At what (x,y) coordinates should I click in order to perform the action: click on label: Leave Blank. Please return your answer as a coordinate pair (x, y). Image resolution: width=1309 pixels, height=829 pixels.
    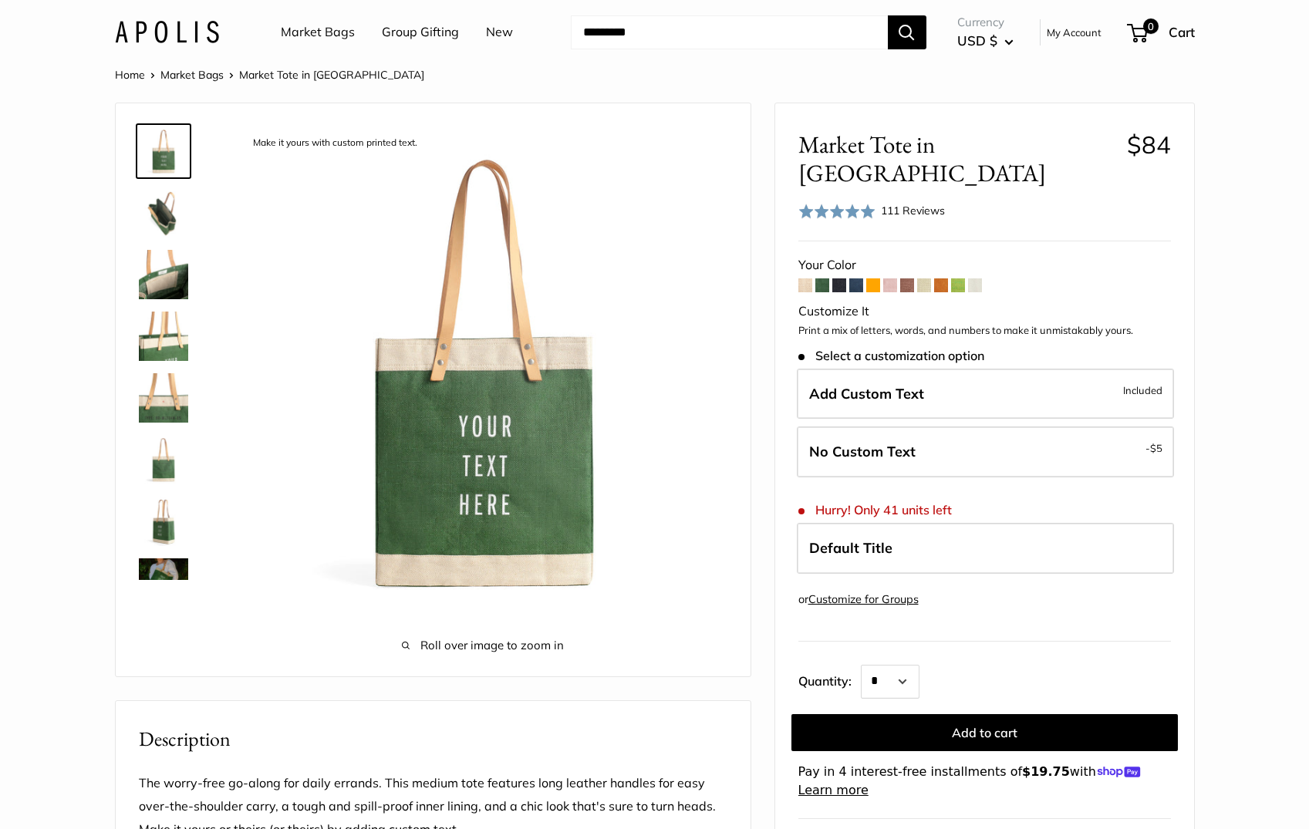
    Looking at the image, I should click on (985, 452).